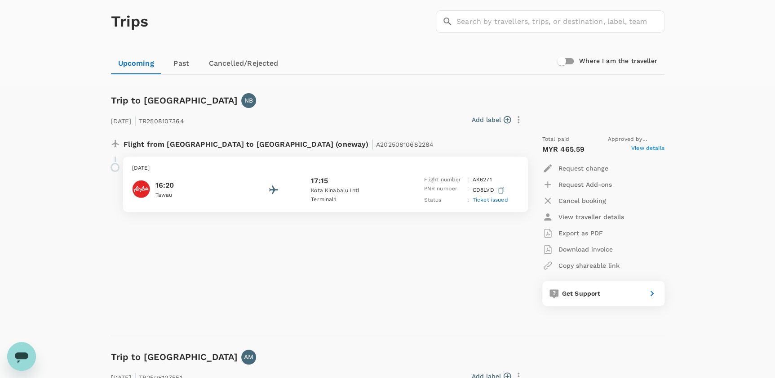 The image size is (775, 378). What do you see at coordinates (482, 180) in the screenshot?
I see `p: AK 6271` at bounding box center [482, 180].